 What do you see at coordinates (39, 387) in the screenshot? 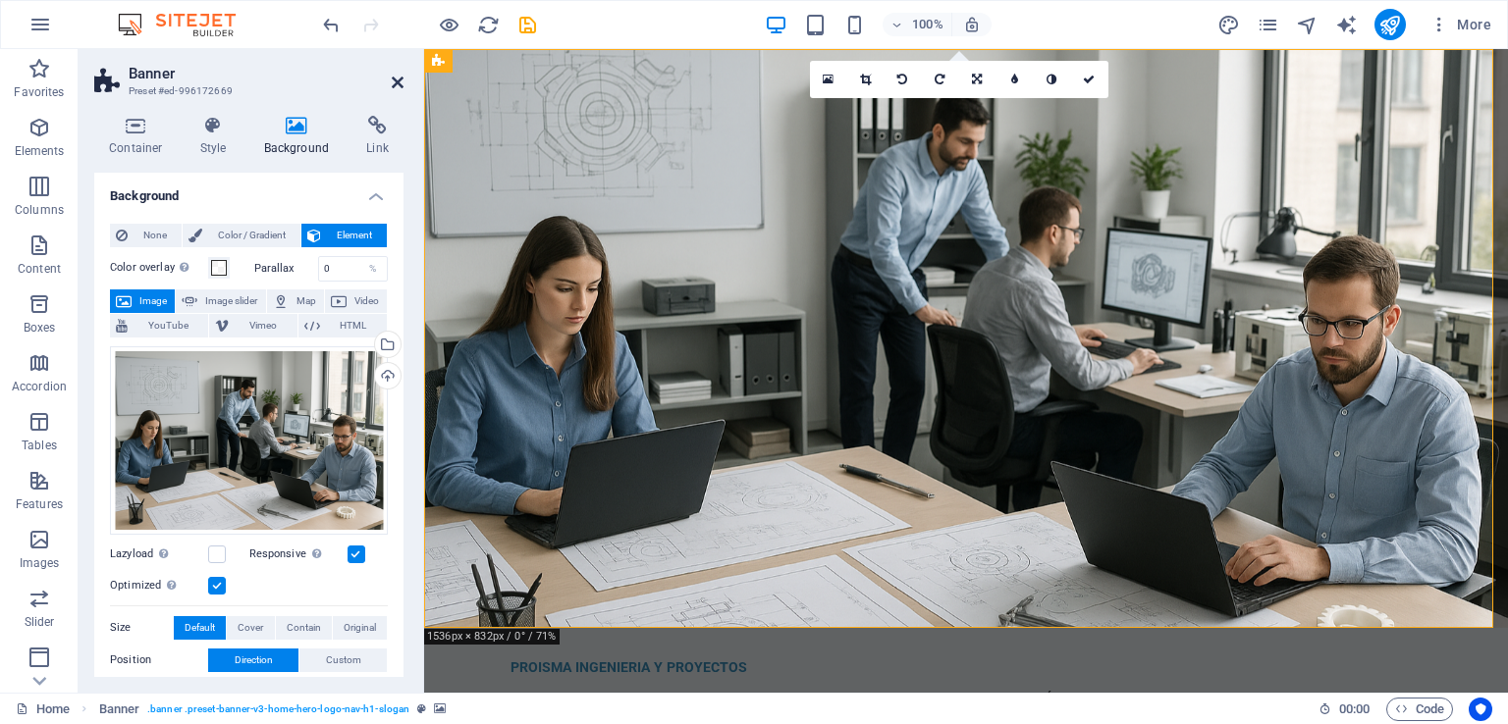
I see `p: Accordion` at bounding box center [39, 387].